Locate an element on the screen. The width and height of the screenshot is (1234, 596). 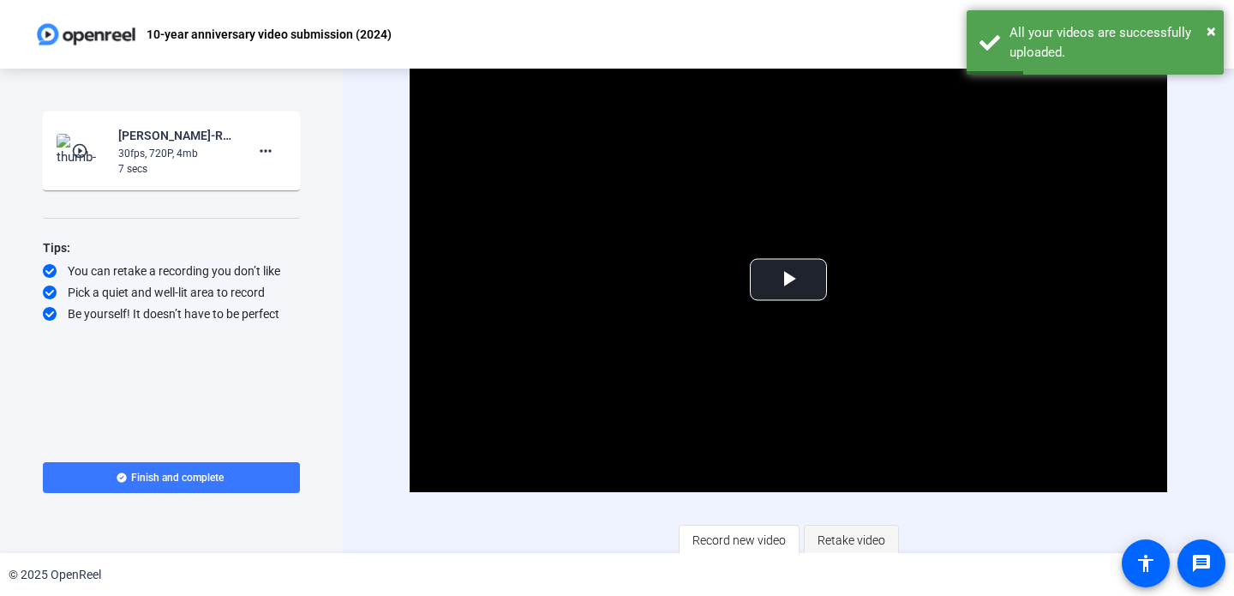
mat-icon: more_horiz is located at coordinates (266, 151).